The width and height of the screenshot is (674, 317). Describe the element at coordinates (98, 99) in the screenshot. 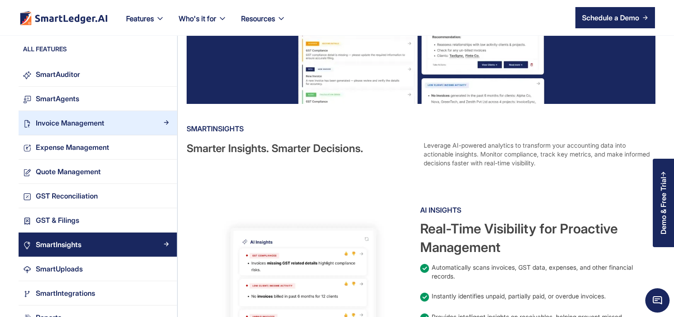

I see `a: SmartAgentsArrow Right Blue` at that location.